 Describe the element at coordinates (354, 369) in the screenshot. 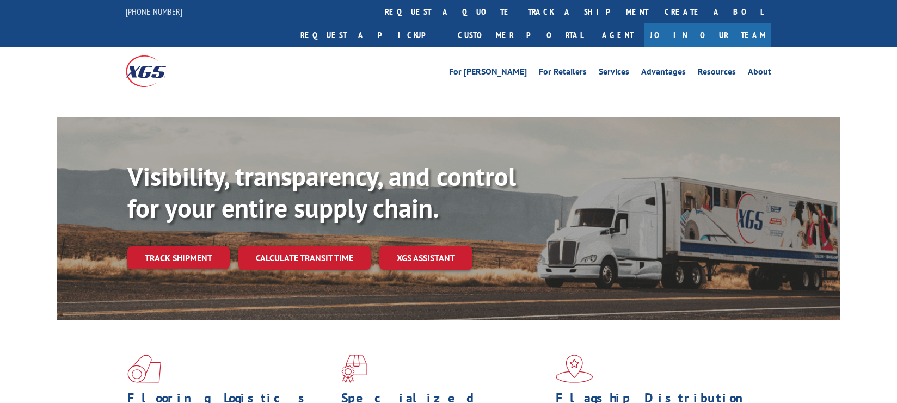

I see `img: xgs-icon-focused-on-flooring-red` at that location.